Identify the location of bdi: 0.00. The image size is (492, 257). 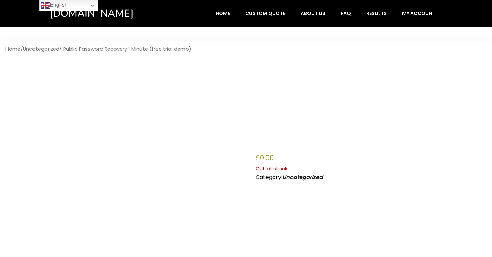
(264, 158).